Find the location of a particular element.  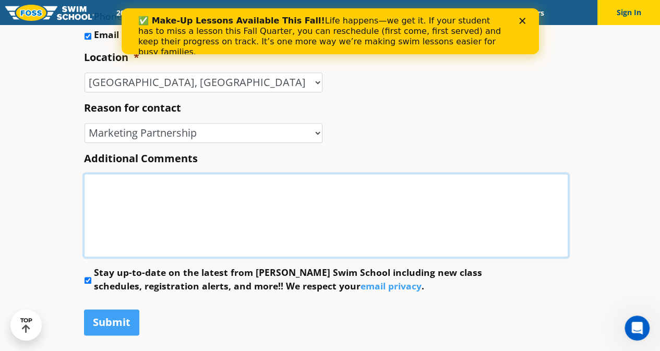

b: ✅ Make-Up Lessons Available This Fall! is located at coordinates (110, 12).